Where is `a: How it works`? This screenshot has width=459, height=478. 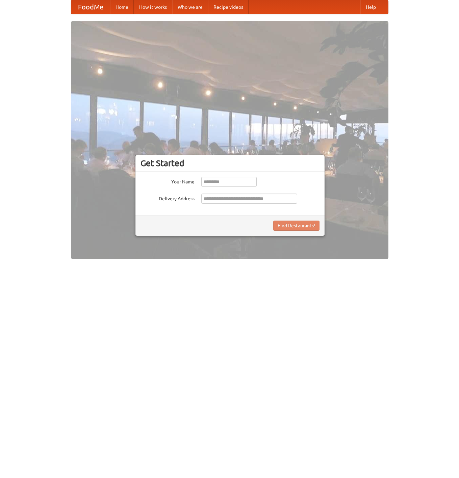 a: How it works is located at coordinates (153, 7).